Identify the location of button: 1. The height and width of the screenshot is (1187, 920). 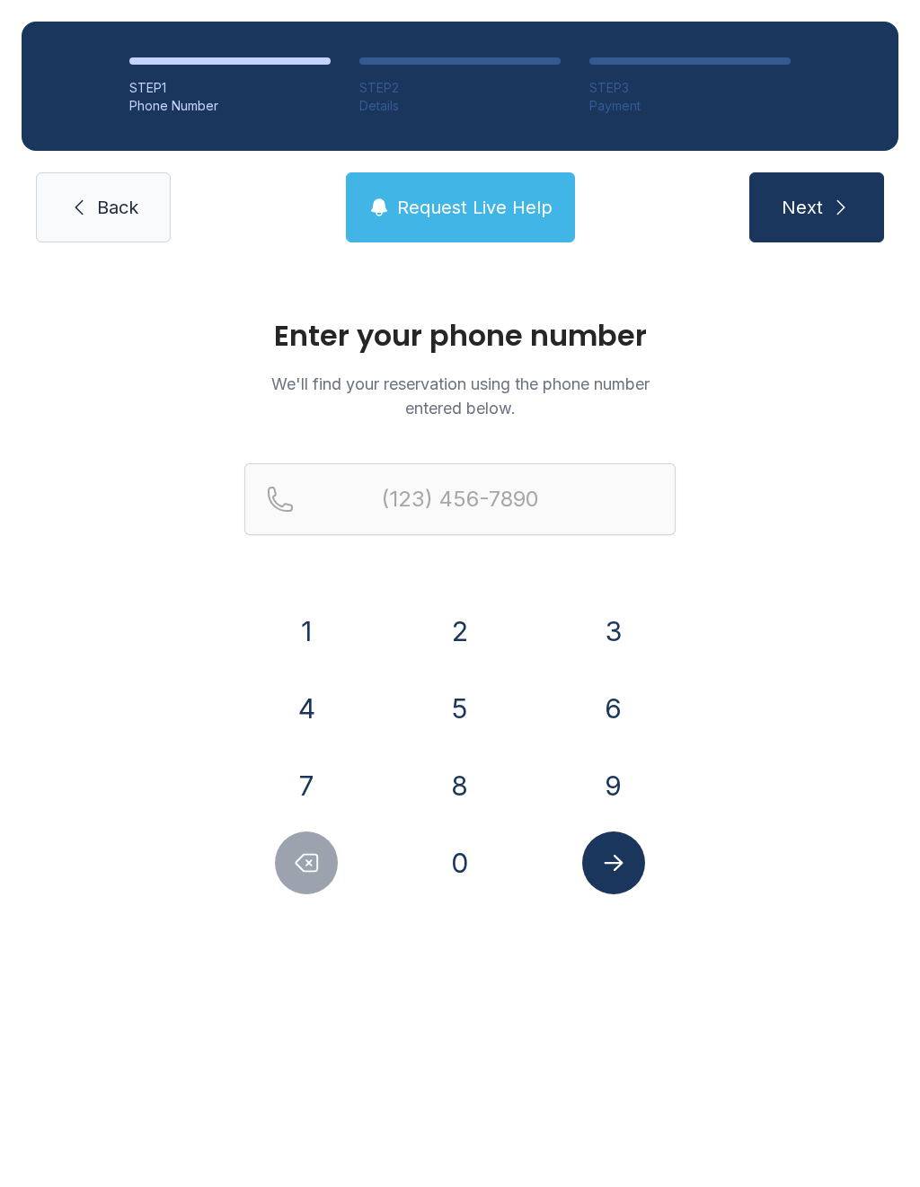
(306, 631).